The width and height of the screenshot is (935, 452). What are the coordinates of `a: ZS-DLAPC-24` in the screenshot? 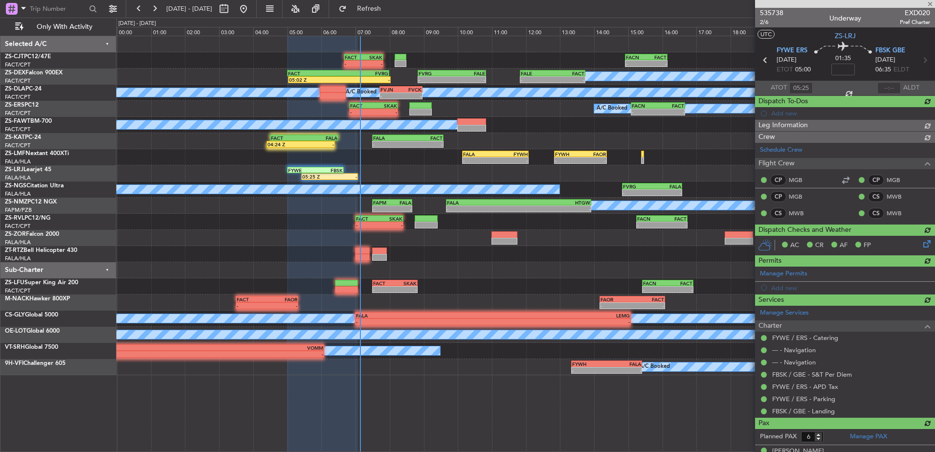 It's located at (23, 89).